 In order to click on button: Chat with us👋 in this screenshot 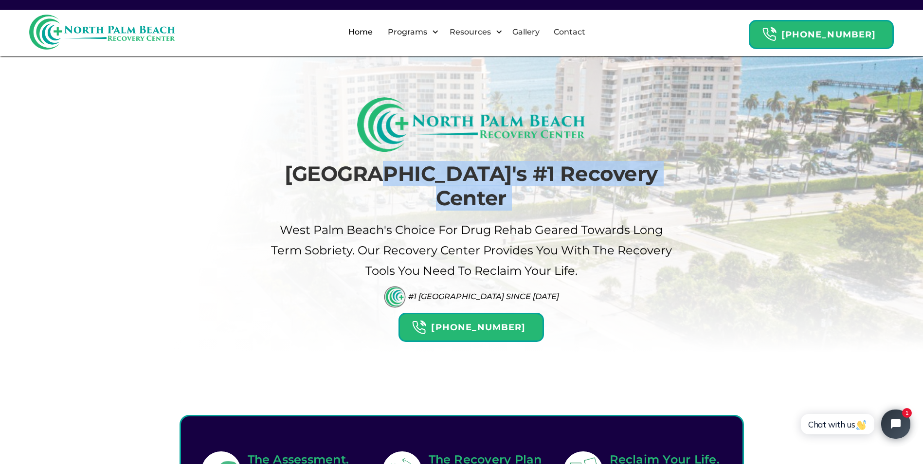, I will do `click(47, 23)`.